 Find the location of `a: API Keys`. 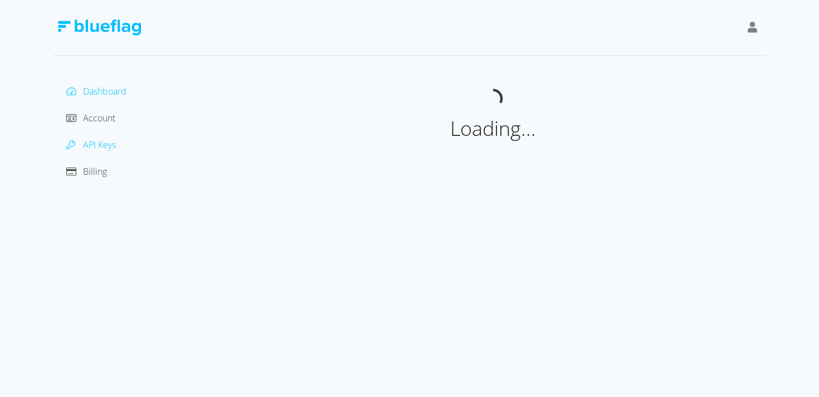

a: API Keys is located at coordinates (91, 145).